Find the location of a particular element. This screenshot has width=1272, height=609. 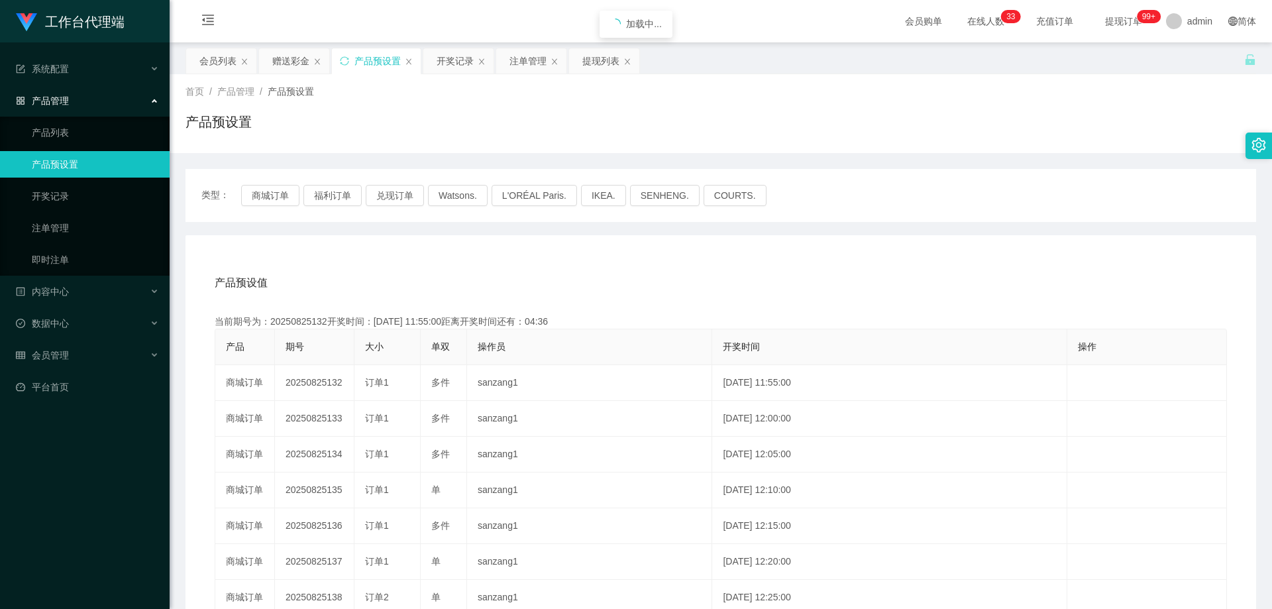

i: 图标: appstore-o is located at coordinates (21, 101).